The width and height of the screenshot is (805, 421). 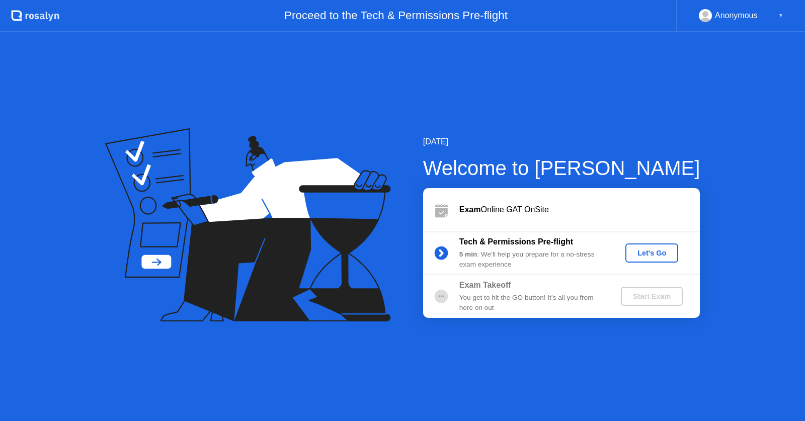 What do you see at coordinates (652, 253) in the screenshot?
I see `div: Let's Go` at bounding box center [652, 253].